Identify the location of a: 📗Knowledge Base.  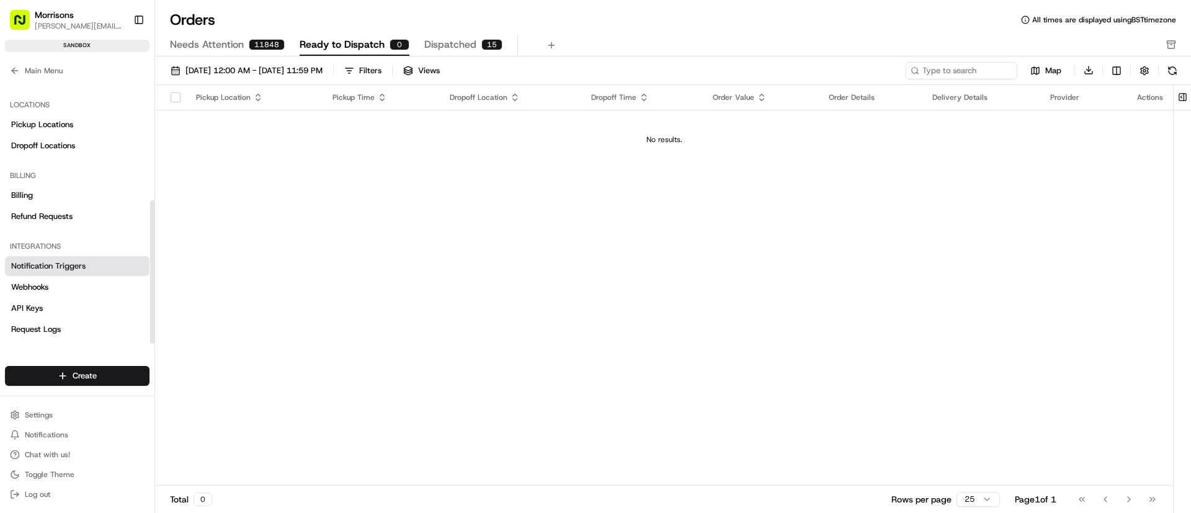
(53, 186).